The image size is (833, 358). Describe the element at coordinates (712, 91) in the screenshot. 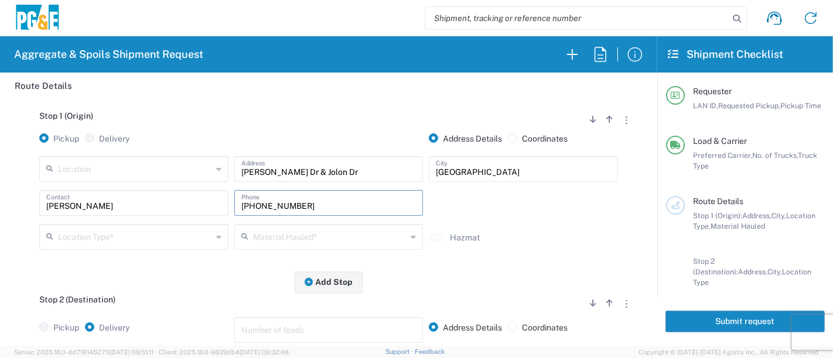

I see `span: Requester` at that location.